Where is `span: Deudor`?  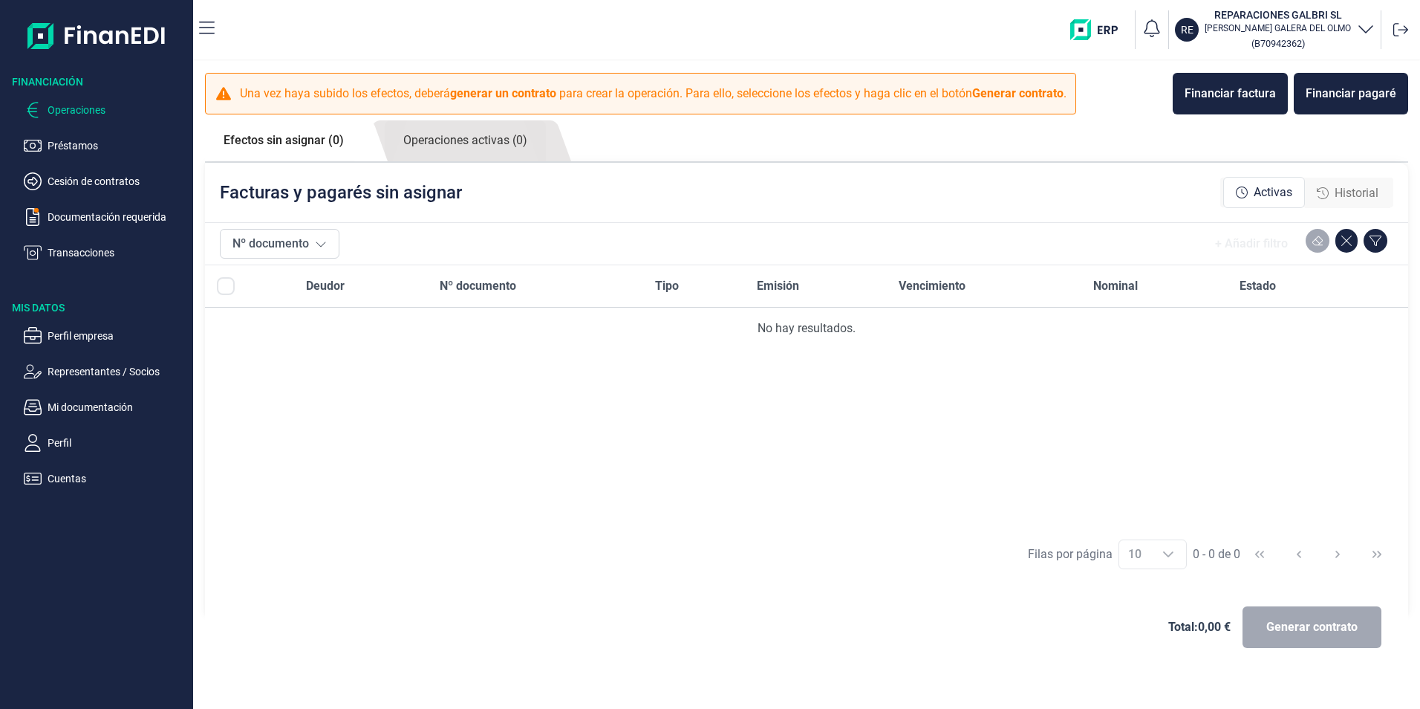 span: Deudor is located at coordinates (325, 286).